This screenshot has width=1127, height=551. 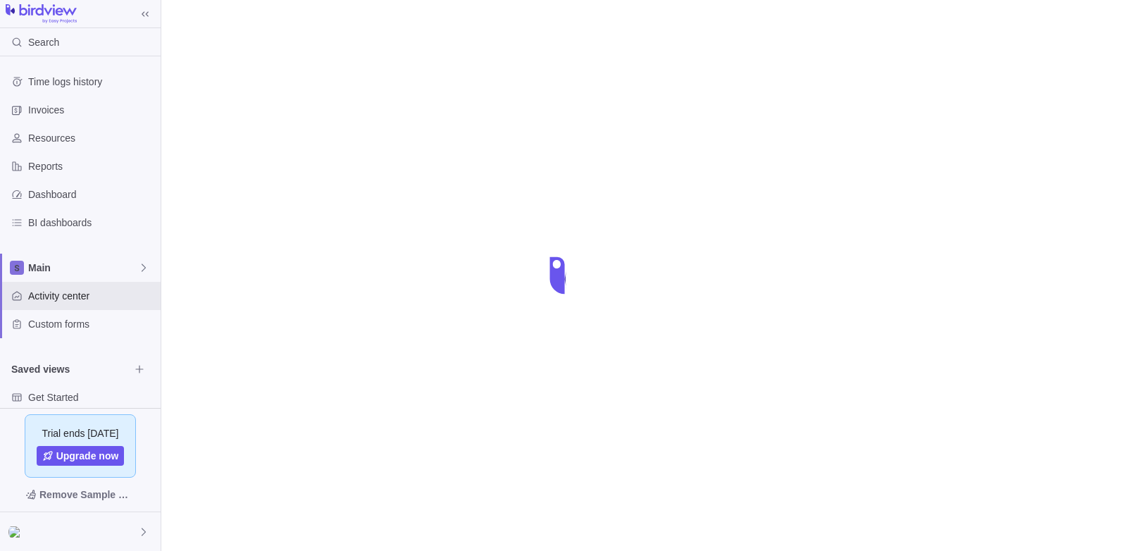 What do you see at coordinates (44, 42) in the screenshot?
I see `span: Search` at bounding box center [44, 42].